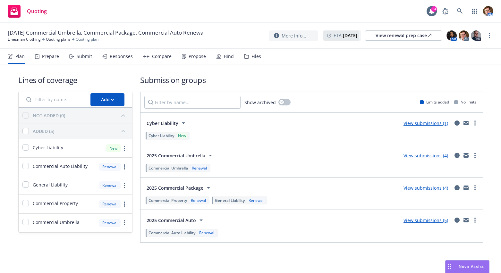 The width and height of the screenshot is (501, 273). I want to click on a: Search, so click(460, 11).